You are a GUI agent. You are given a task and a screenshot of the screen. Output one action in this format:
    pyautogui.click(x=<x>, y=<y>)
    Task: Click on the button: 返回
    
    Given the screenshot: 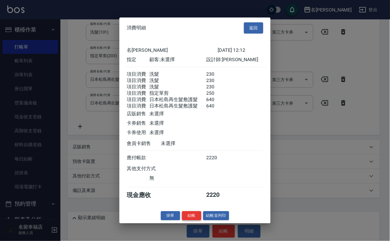 What is the action you would take?
    pyautogui.click(x=254, y=28)
    